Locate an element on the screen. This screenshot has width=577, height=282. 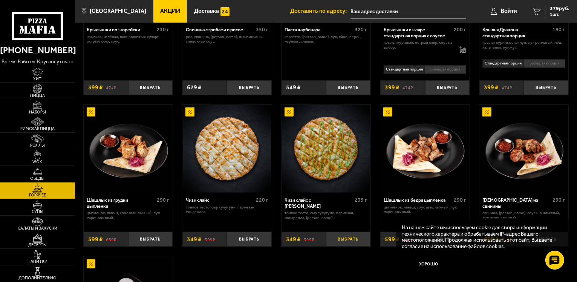
span: 379 руб. is located at coordinates (560, 9).